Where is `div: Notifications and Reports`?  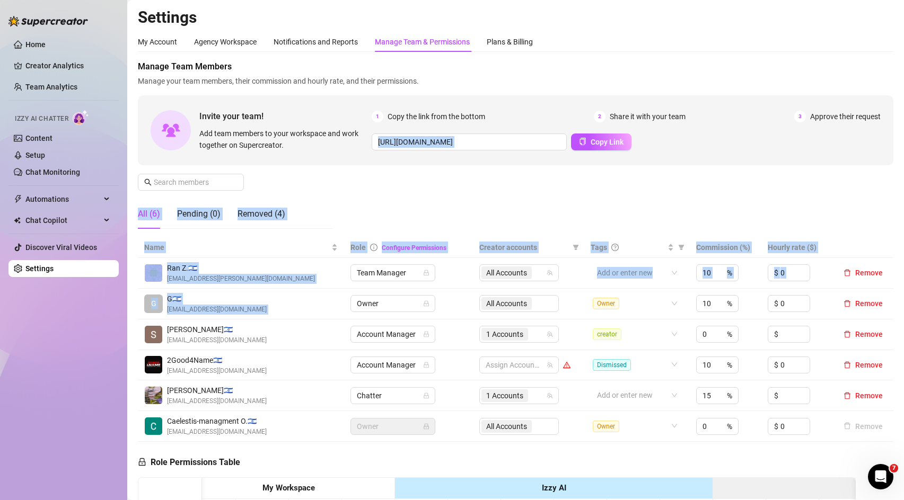
div: Notifications and Reports is located at coordinates (315, 42).